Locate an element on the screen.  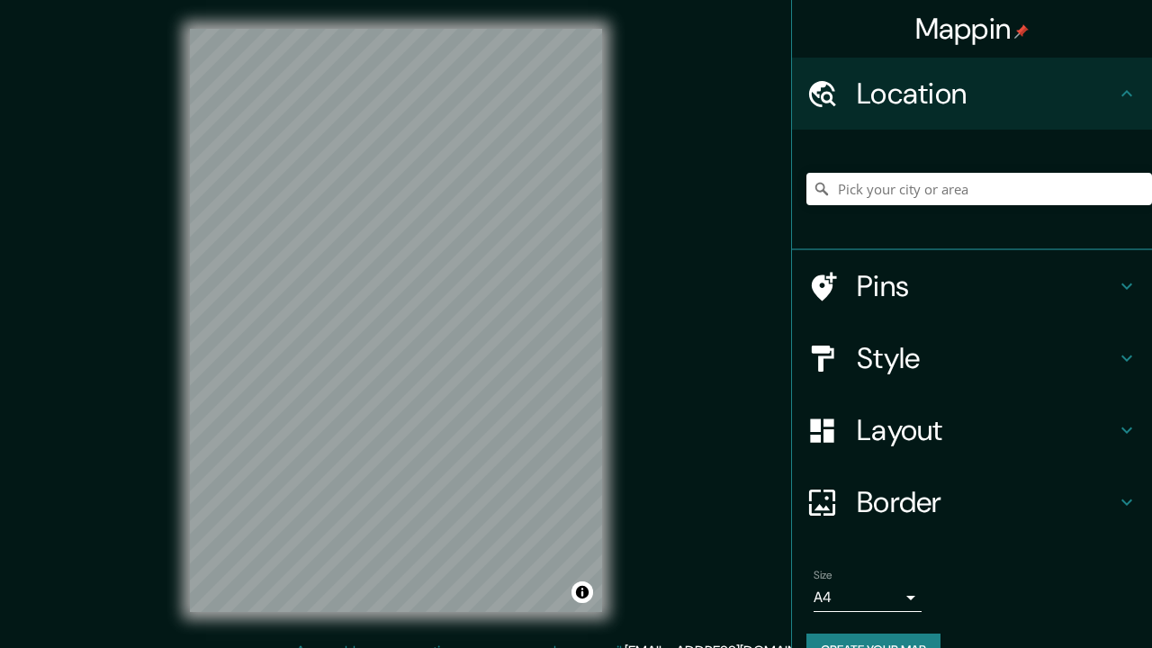
div: Border is located at coordinates (972, 502).